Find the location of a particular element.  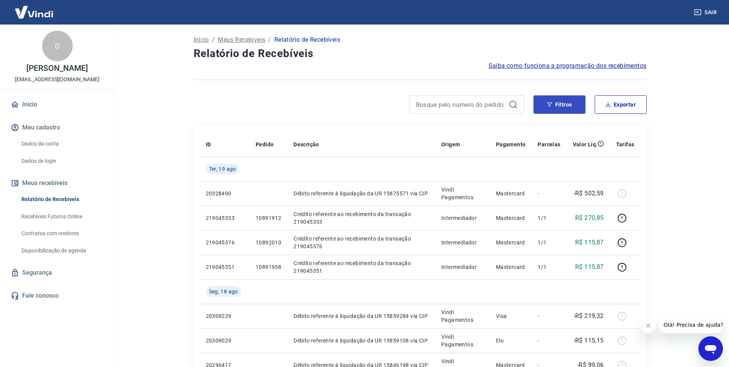

button: Sair is located at coordinates (706, 12).